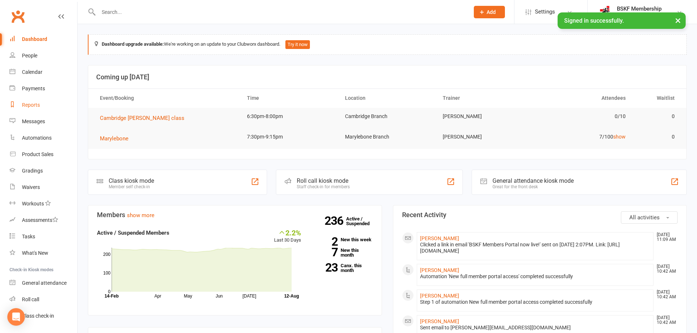  What do you see at coordinates (323, 181) in the screenshot?
I see `div: Roll call kiosk mode` at bounding box center [323, 181].